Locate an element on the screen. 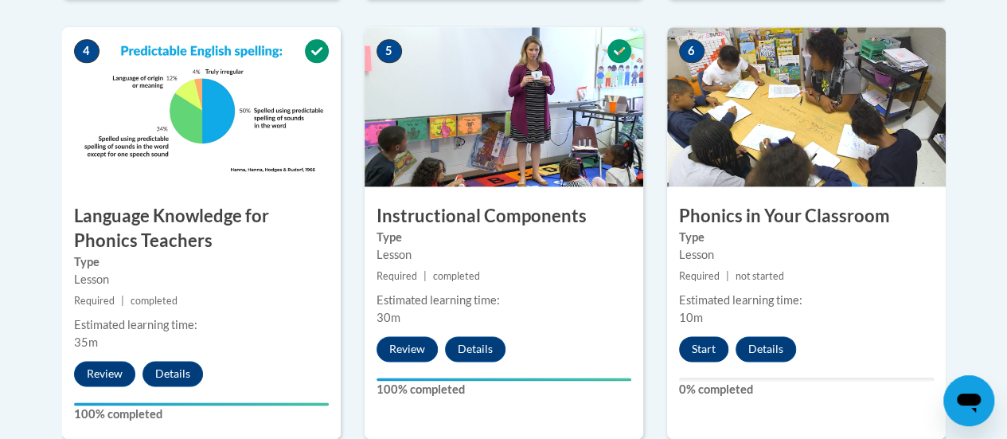 This screenshot has width=1007, height=439. button: Start is located at coordinates (704, 349).